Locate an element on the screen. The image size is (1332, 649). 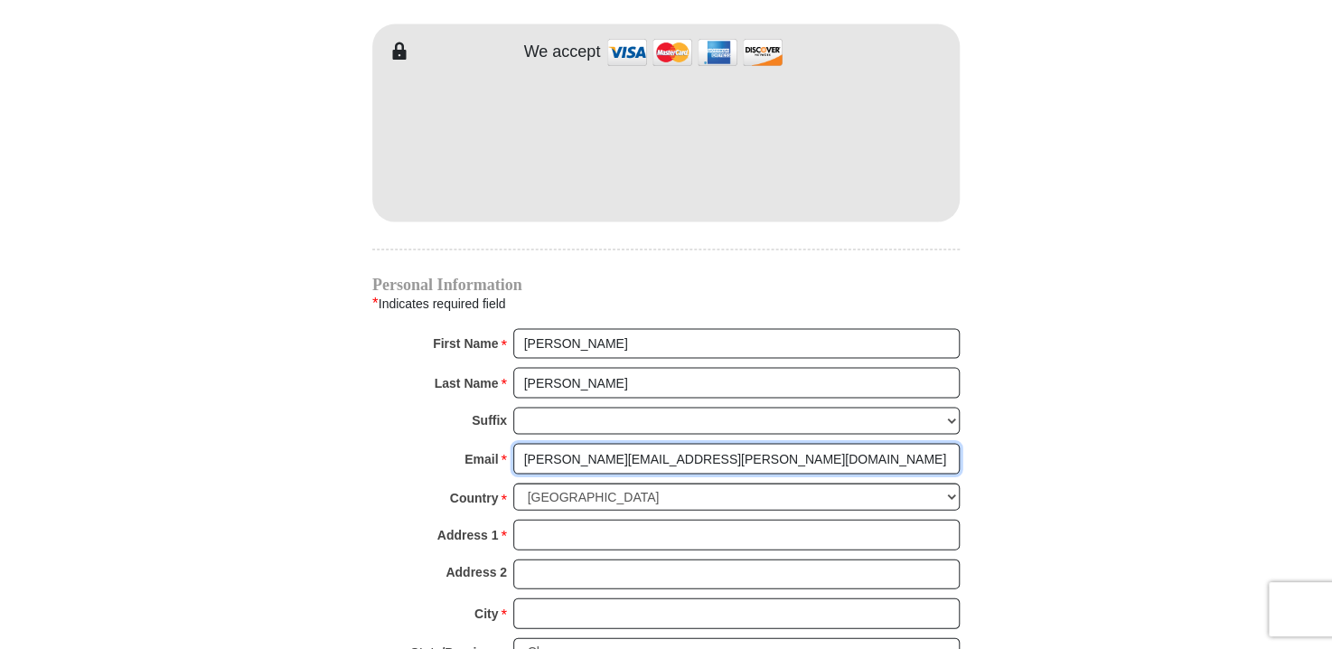
strong: Address 2 is located at coordinates (476, 571).